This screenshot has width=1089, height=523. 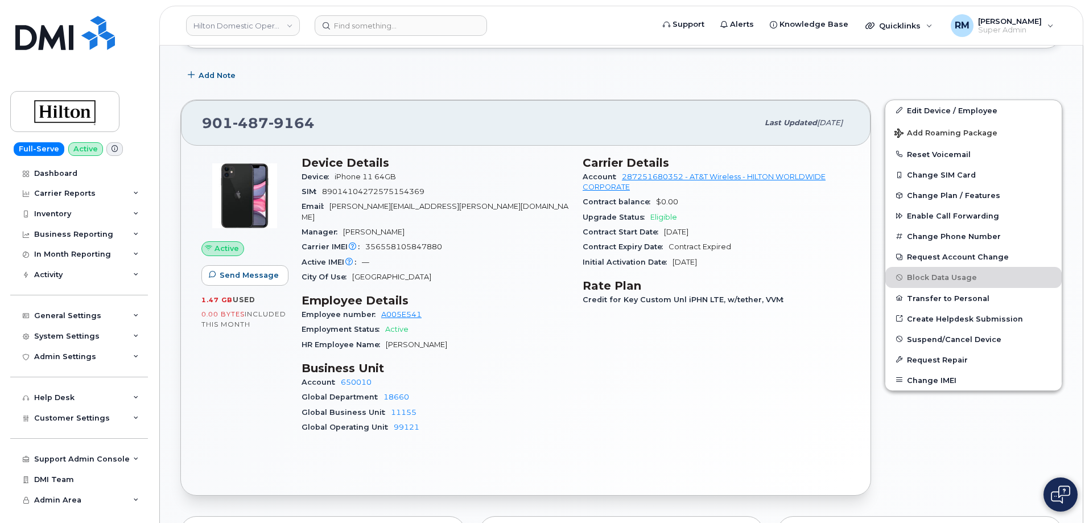 I want to click on span: Add Note, so click(x=217, y=75).